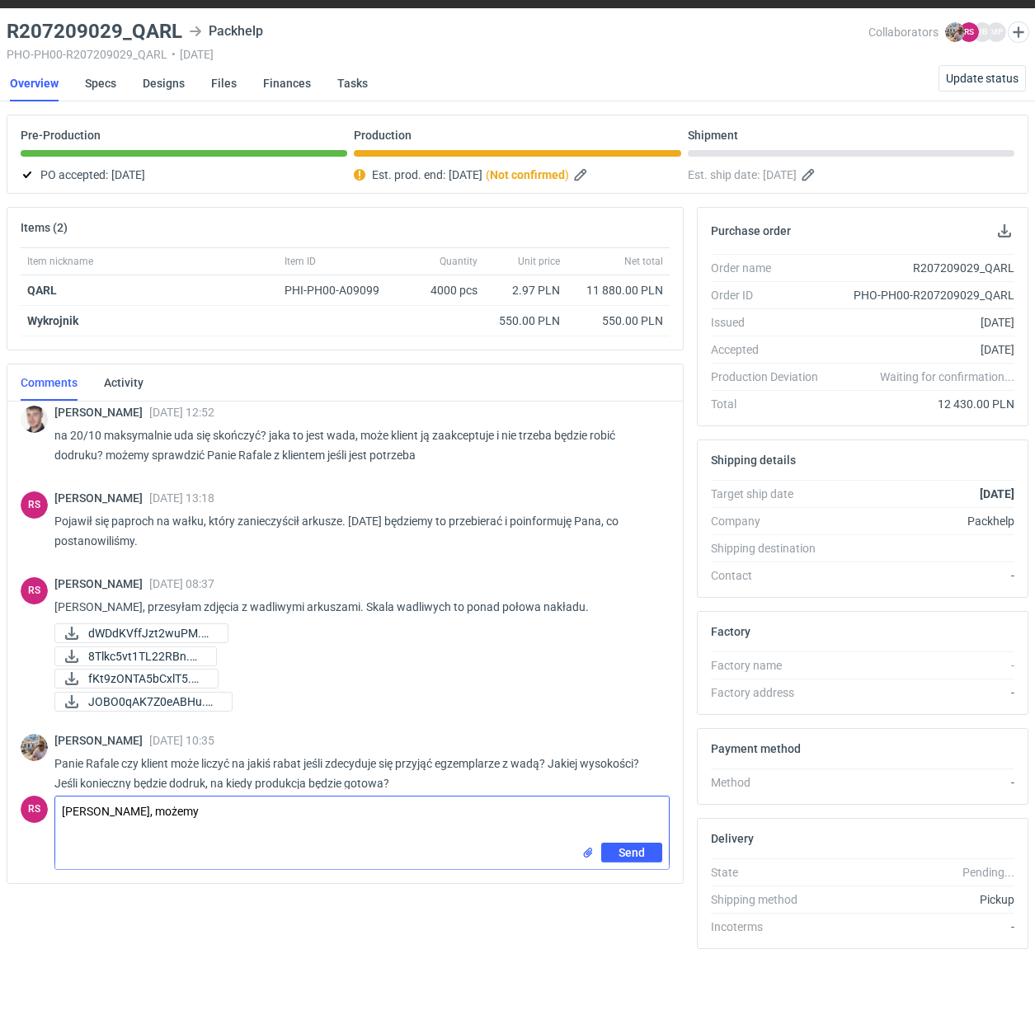  What do you see at coordinates (163, 83) in the screenshot?
I see `a: Designs` at bounding box center [163, 83].